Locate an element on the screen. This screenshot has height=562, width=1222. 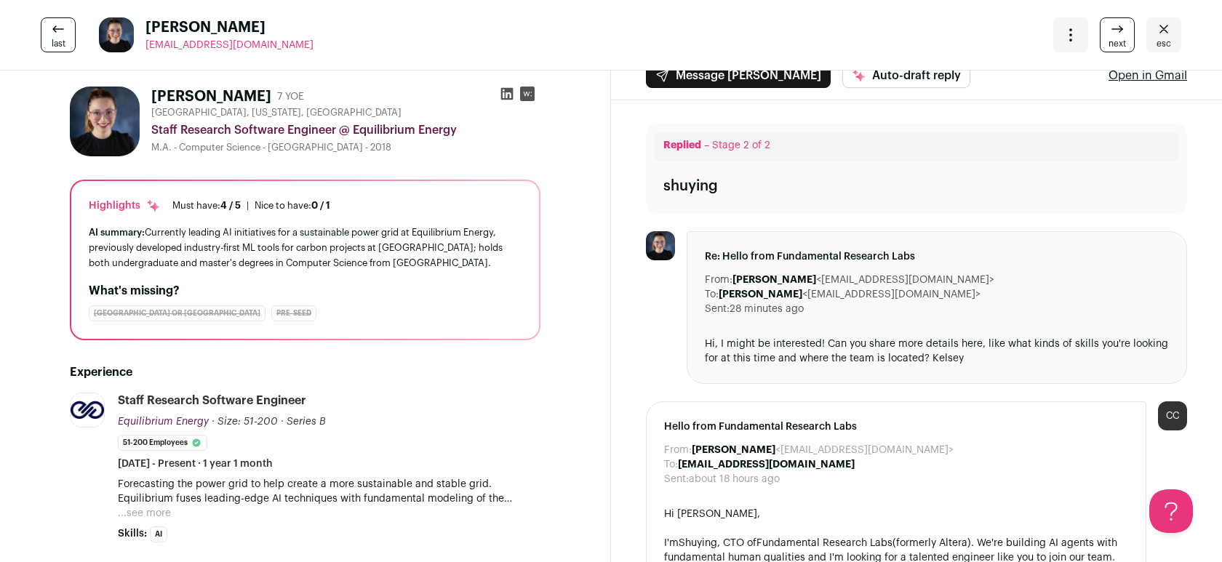
div: Currently leading AI initiatives for a sustainable power grid at Equilibrium Energy, previously d... is located at coordinates (305, 247).